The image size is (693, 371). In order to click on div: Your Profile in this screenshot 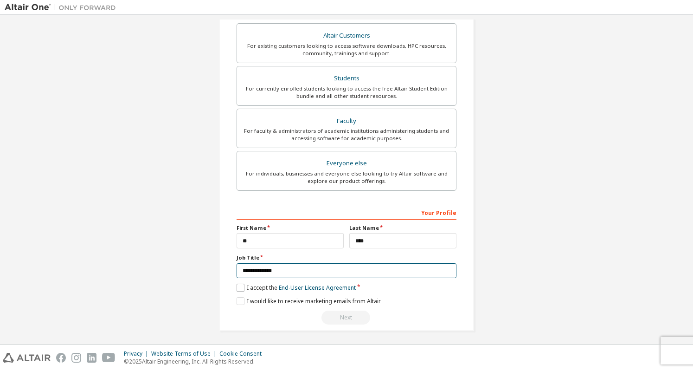, I will do `click(347, 212)`.